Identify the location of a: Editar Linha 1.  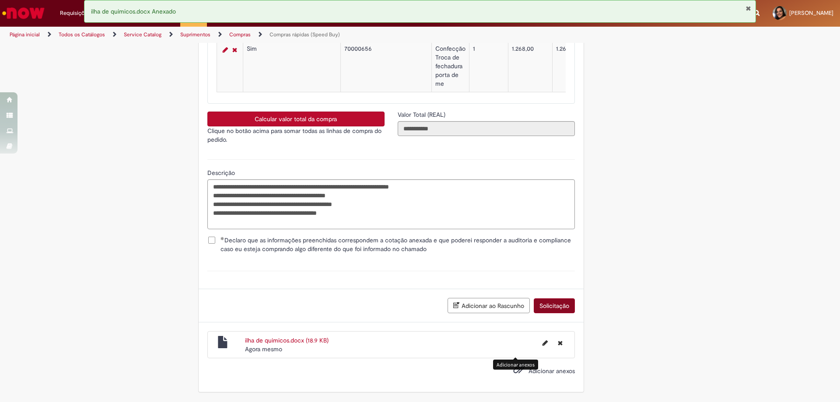
(225, 50).